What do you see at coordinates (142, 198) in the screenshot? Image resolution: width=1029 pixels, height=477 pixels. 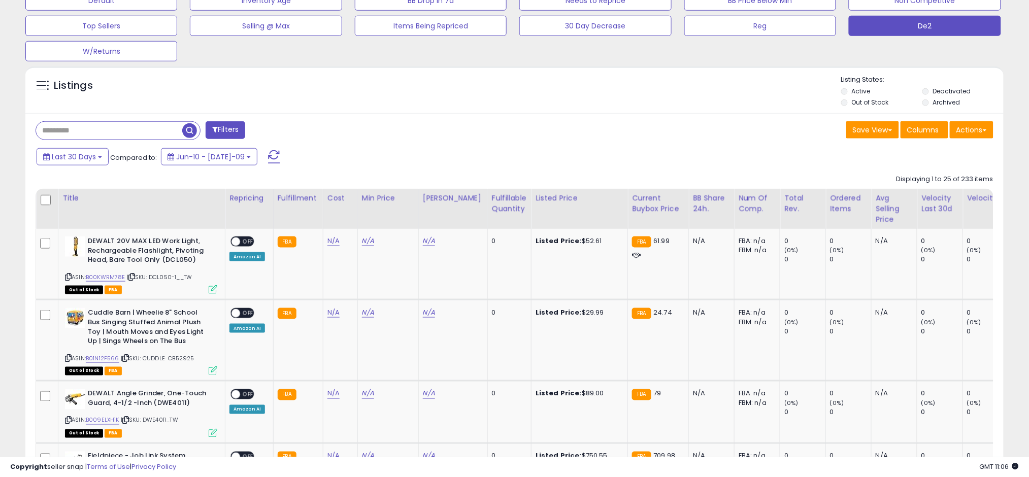 I see `div: Title` at bounding box center [142, 198].